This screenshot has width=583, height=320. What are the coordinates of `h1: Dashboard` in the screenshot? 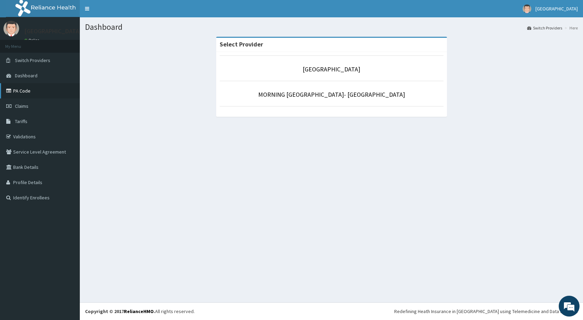 It's located at (331, 27).